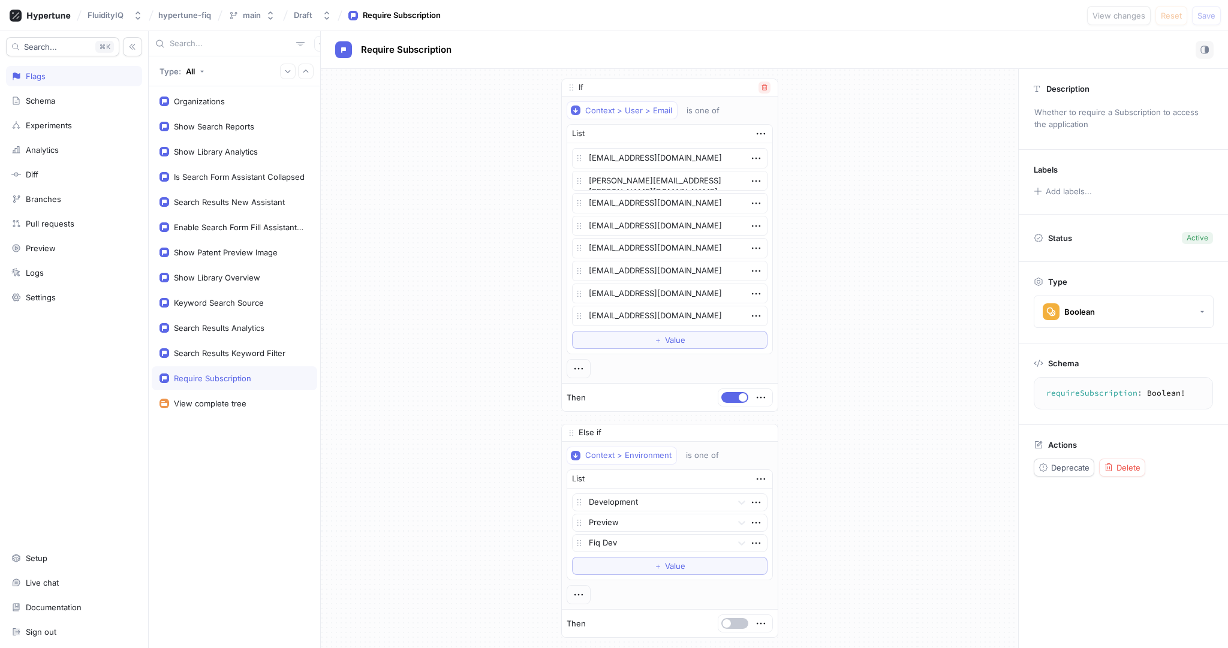 The image size is (1228, 648). I want to click on button: View changes, so click(1119, 16).